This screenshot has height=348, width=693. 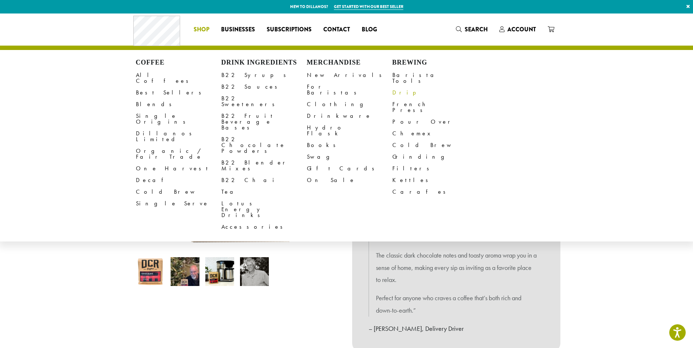 What do you see at coordinates (179, 154) in the screenshot?
I see `a: Organic / Fair Trade` at bounding box center [179, 154].